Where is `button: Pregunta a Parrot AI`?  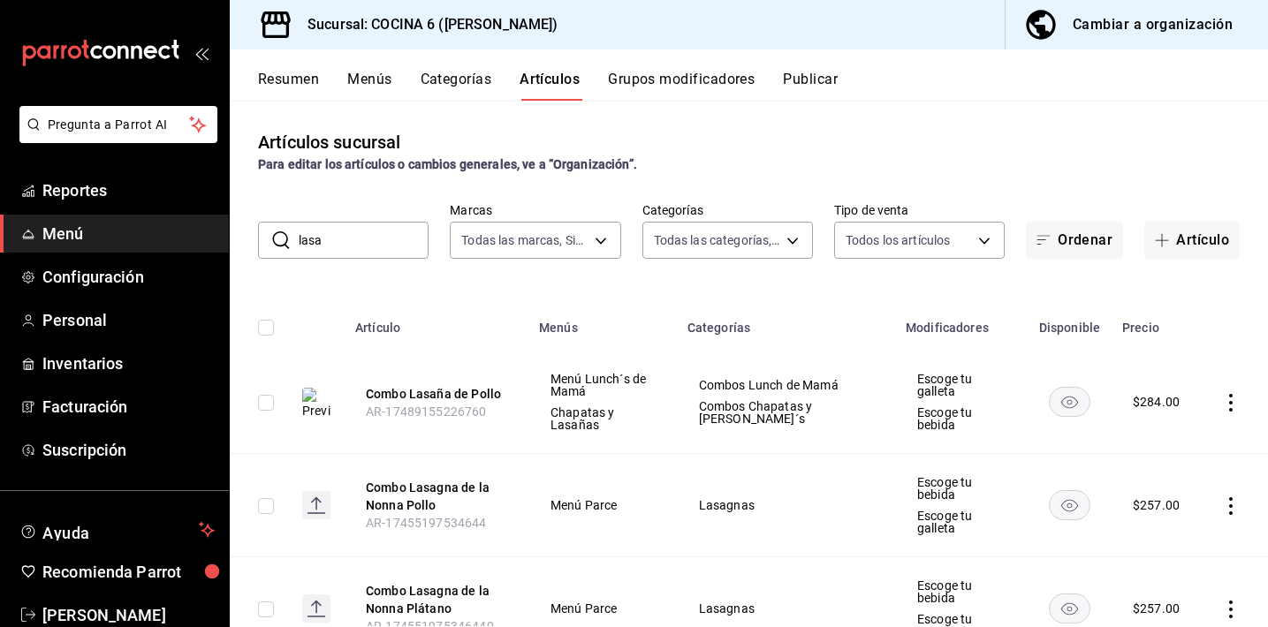
button: Pregunta a Parrot AI is located at coordinates (118, 125).